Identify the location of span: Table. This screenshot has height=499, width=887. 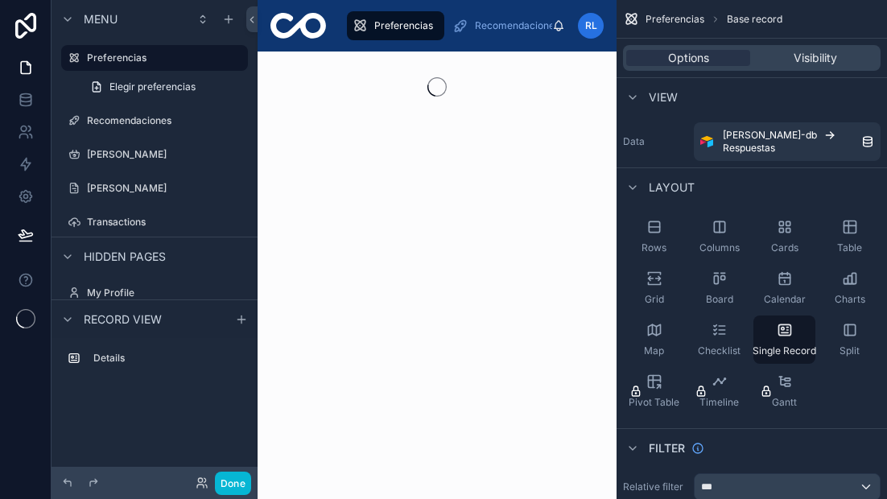
(849, 248).